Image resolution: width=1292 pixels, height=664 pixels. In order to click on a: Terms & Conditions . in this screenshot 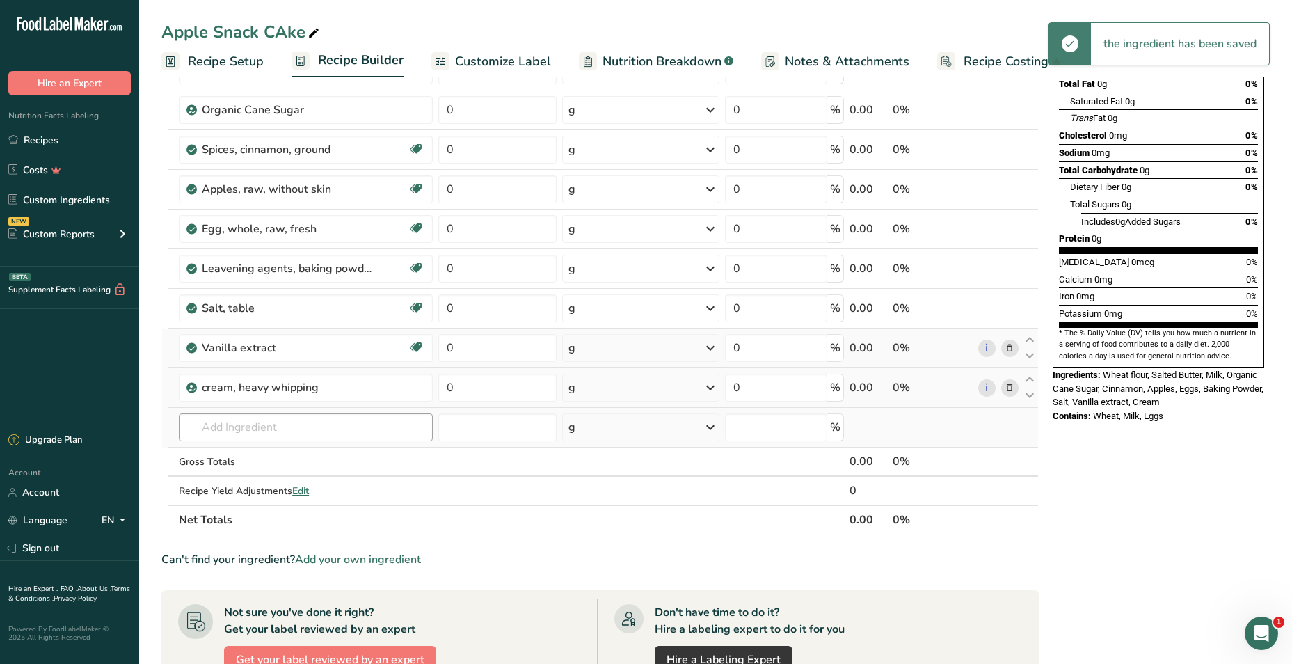, I will do `click(69, 593)`.